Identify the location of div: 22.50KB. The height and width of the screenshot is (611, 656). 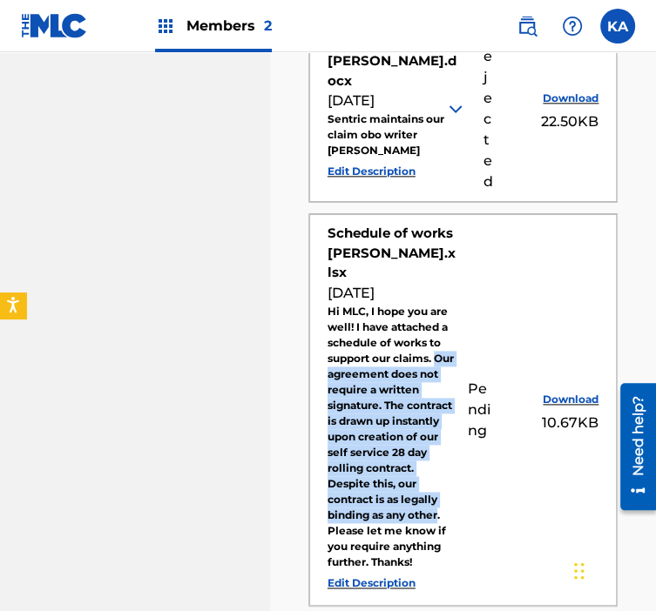
(555, 122).